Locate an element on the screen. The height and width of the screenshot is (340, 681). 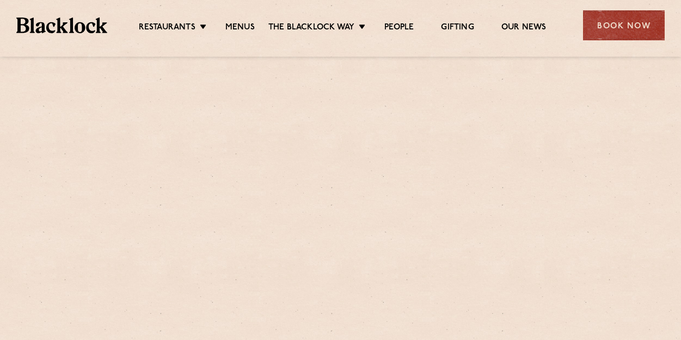
a: Gifting is located at coordinates (457, 28).